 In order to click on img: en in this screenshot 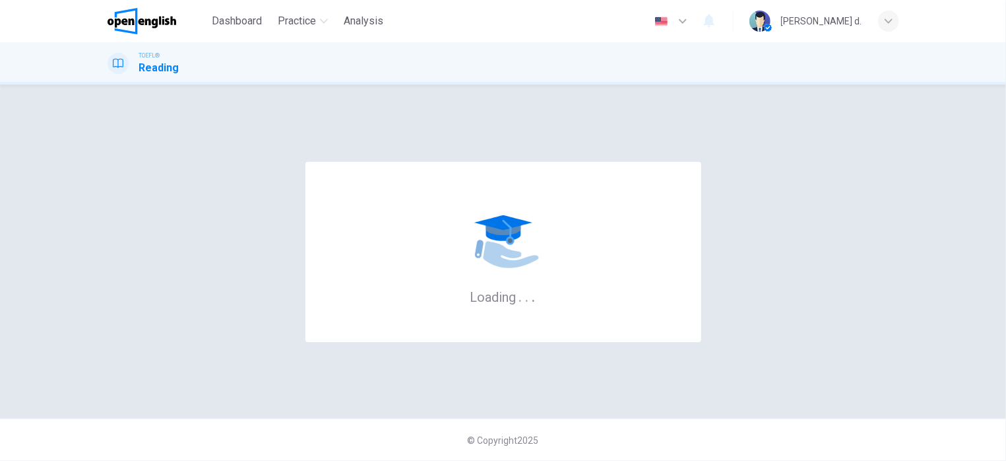, I will do `click(661, 21)`.